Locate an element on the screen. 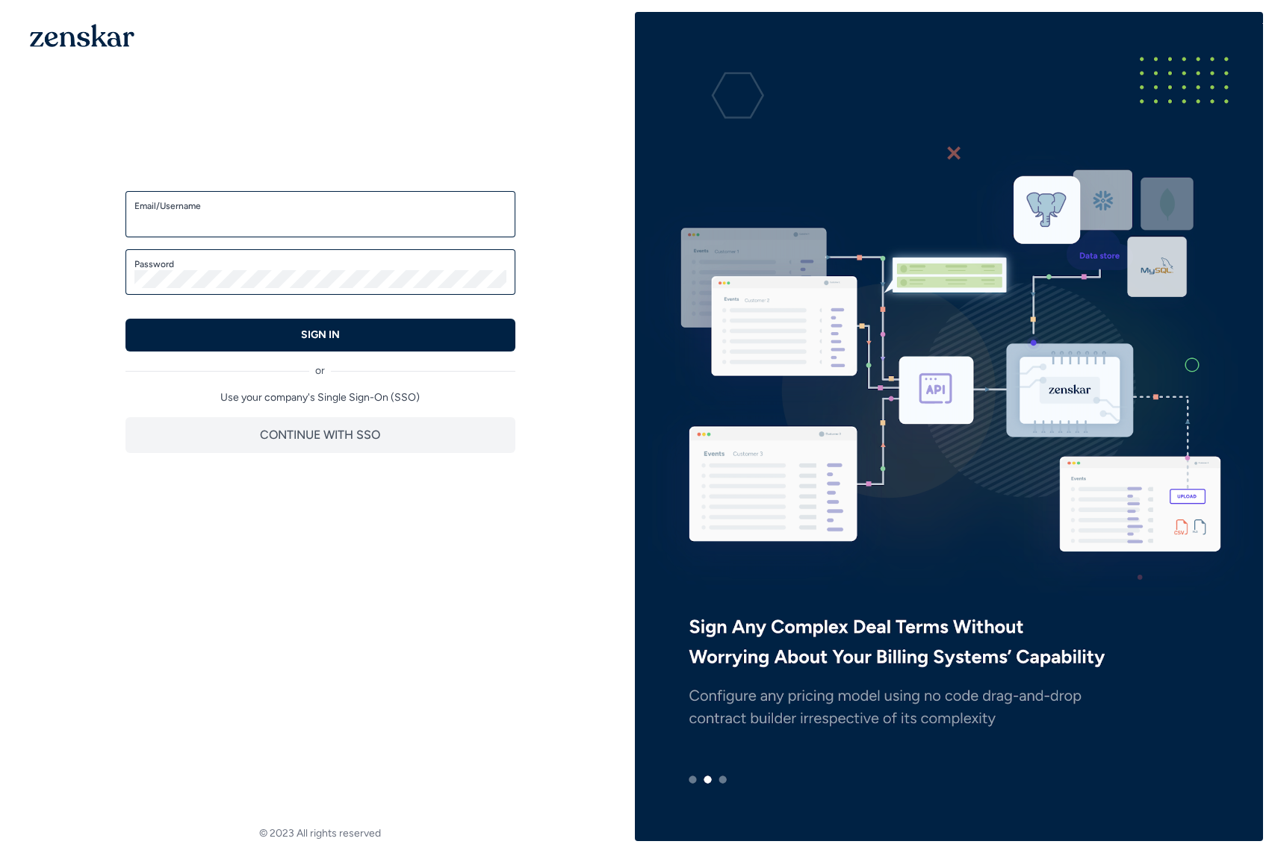 The image size is (1269, 853). label: Password is located at coordinates (320, 264).